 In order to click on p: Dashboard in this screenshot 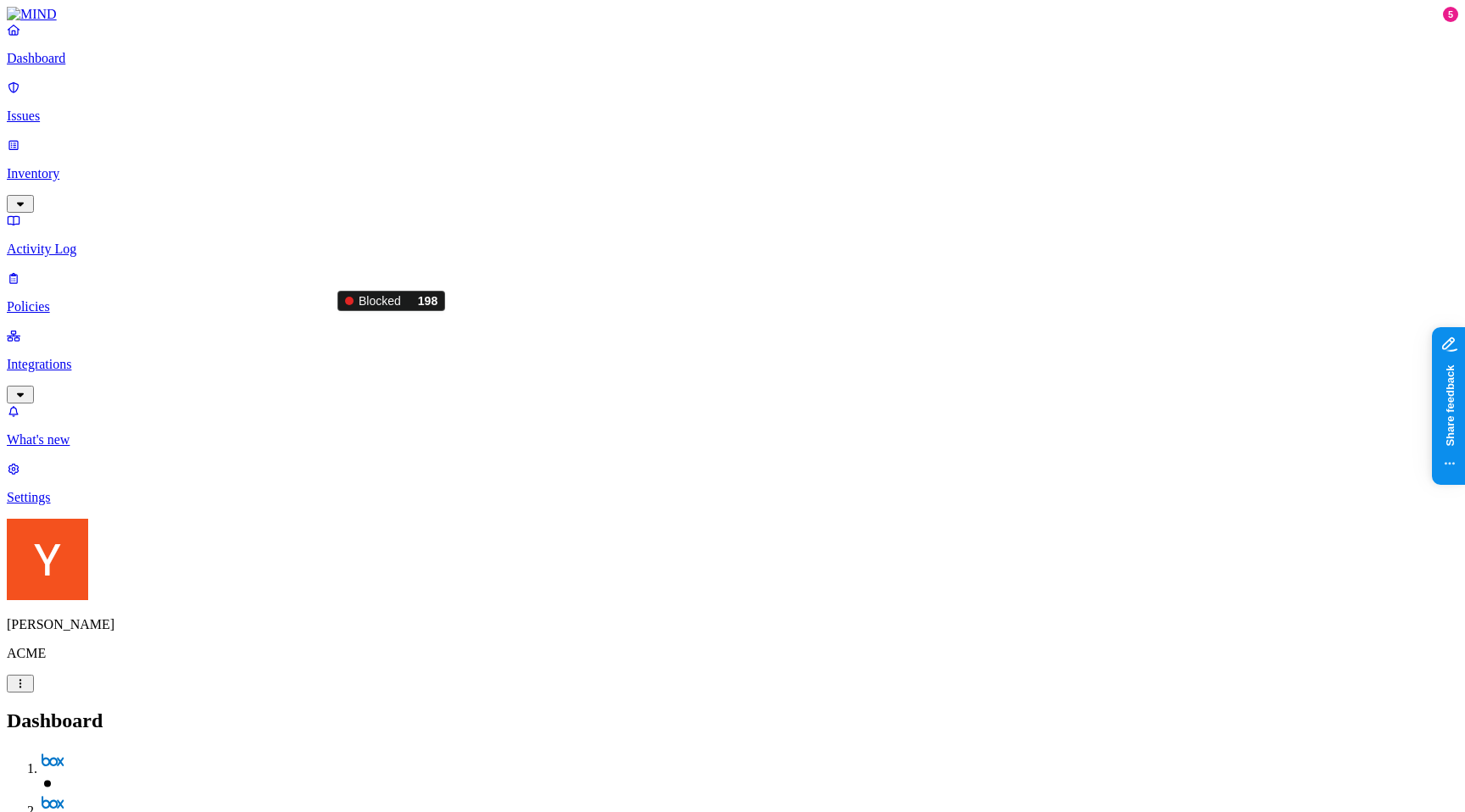, I will do `click(732, 58)`.